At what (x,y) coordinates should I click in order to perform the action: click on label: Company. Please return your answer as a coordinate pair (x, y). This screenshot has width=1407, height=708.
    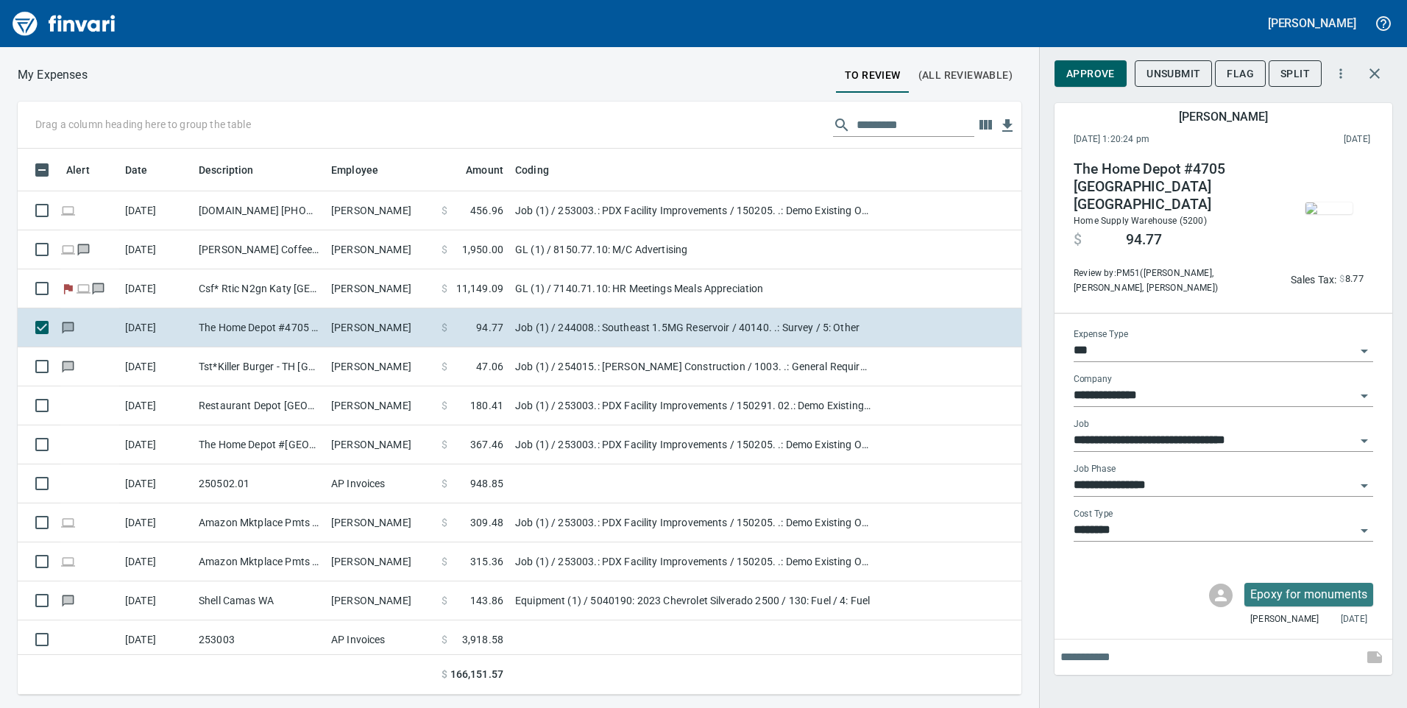
    Looking at the image, I should click on (1092, 379).